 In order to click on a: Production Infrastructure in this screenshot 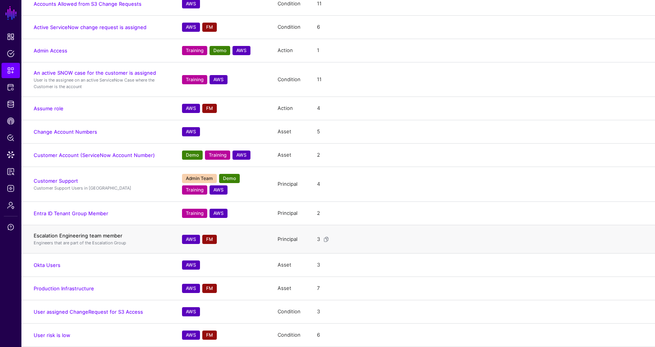, I will do `click(64, 288)`.